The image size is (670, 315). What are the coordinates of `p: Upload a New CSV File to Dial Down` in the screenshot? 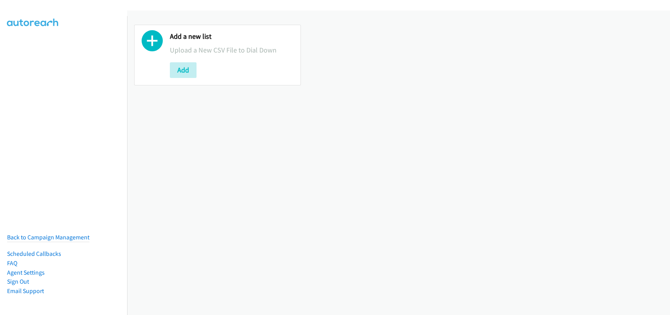 It's located at (232, 50).